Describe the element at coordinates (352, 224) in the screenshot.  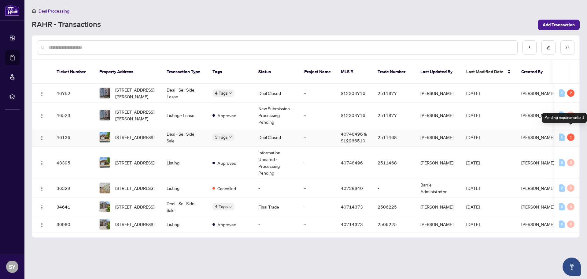
I see `span: 40714373` at that location.